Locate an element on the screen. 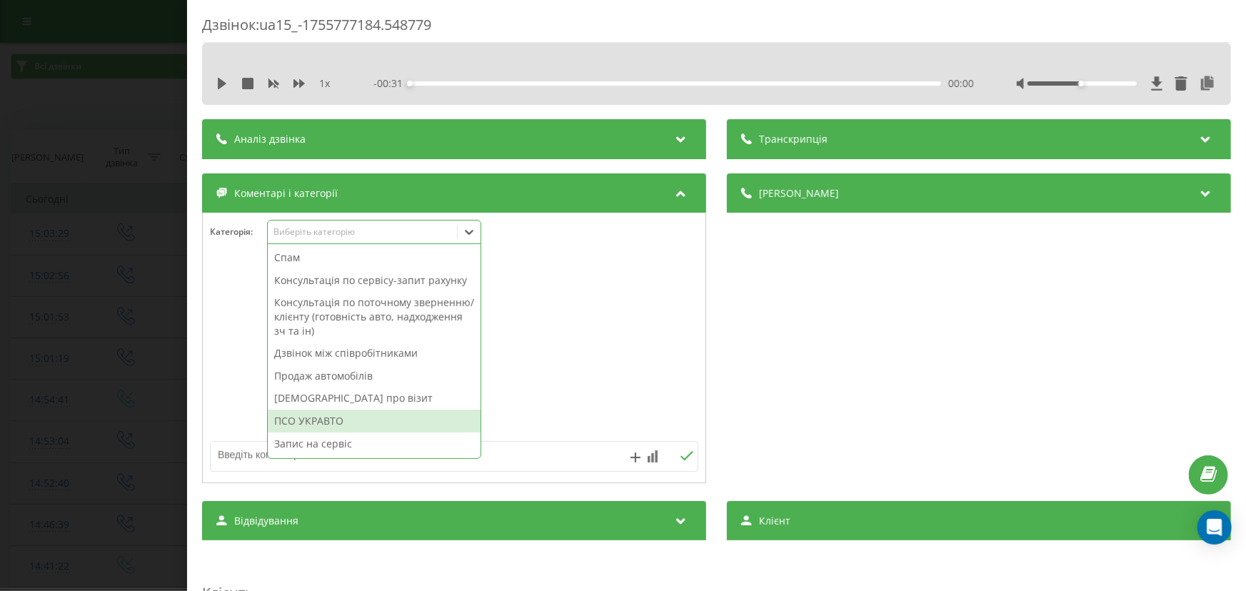 The height and width of the screenshot is (591, 1246). span: Аналіз дзвінка is located at coordinates (270, 139).